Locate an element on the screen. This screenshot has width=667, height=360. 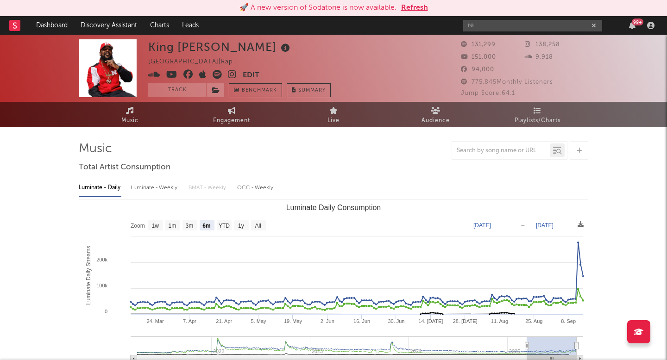
span: Engagement is located at coordinates (232, 121).